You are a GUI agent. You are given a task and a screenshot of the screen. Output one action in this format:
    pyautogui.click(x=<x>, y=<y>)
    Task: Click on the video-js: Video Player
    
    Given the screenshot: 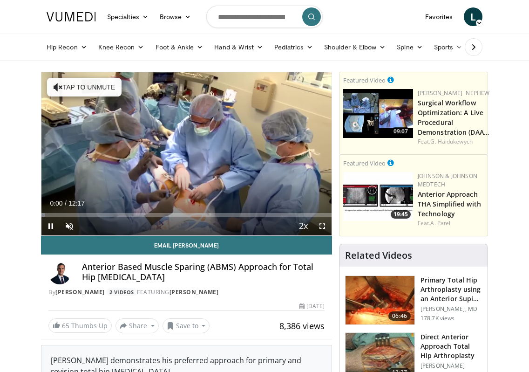 What is the action you would take?
    pyautogui.click(x=186, y=154)
    